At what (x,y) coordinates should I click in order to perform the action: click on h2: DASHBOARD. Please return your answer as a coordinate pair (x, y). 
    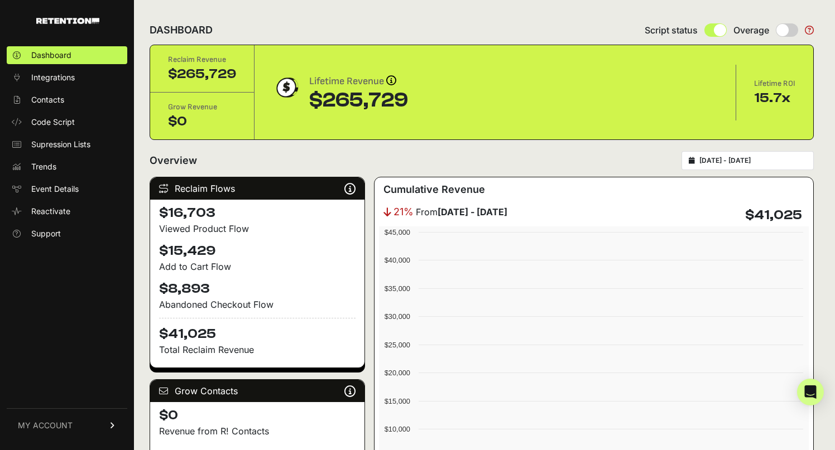
    Looking at the image, I should click on (181, 30).